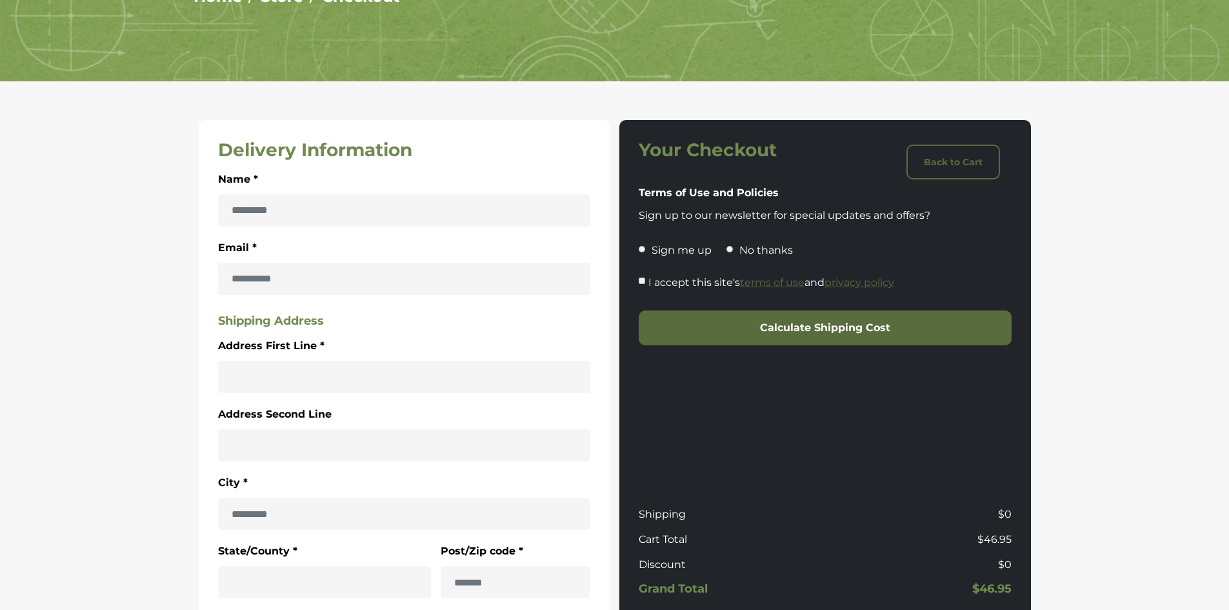 The image size is (1229, 610). Describe the element at coordinates (859, 282) in the screenshot. I see `a: privacy policy` at that location.